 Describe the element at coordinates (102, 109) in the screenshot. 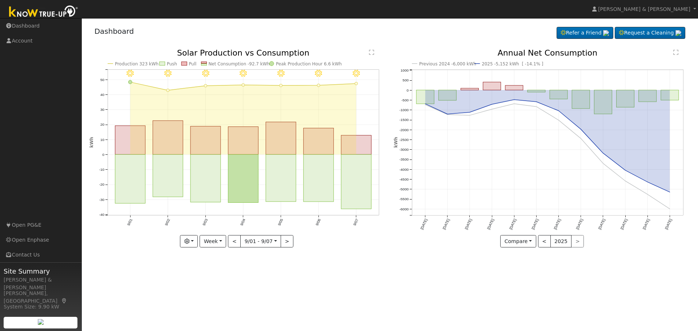

I see `text: 30` at that location.